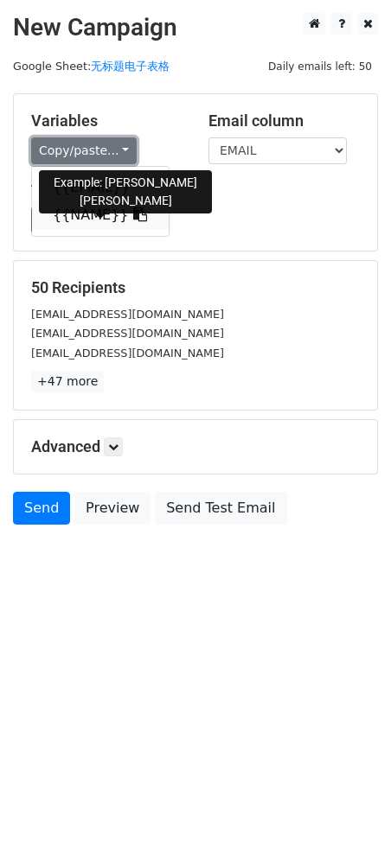  What do you see at coordinates (195, 28) in the screenshot?
I see `h2: New Campaign` at bounding box center [195, 28].